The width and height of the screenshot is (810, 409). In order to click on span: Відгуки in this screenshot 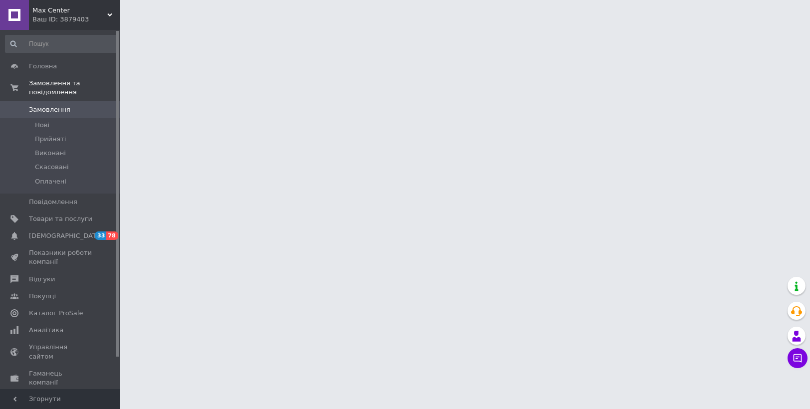, I will do `click(42, 280)`.